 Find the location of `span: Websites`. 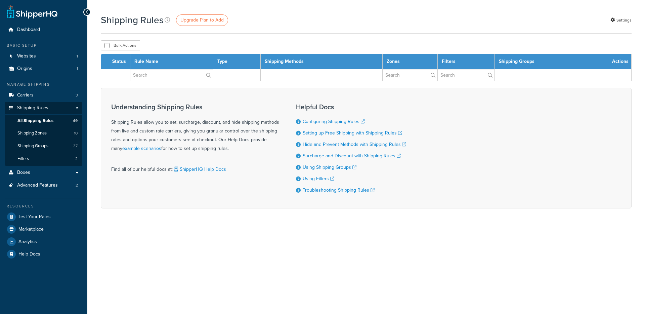

span: Websites is located at coordinates (27, 56).